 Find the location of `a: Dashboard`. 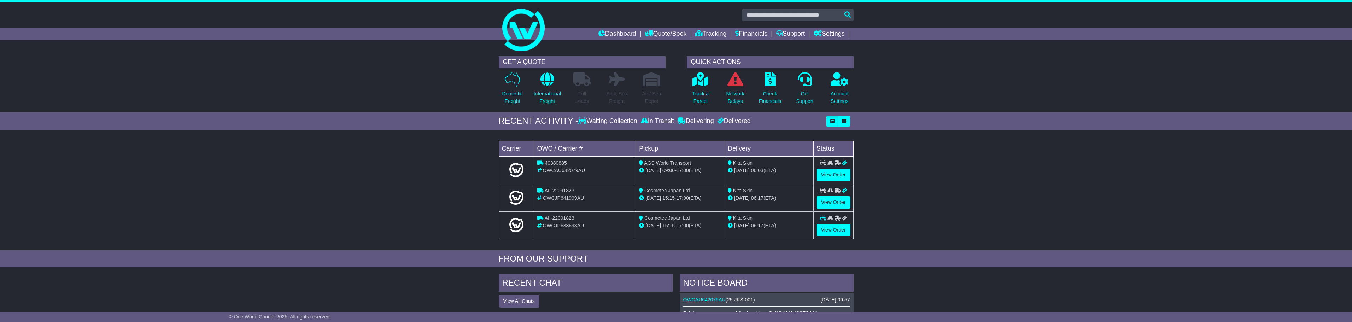

a: Dashboard is located at coordinates (617, 34).